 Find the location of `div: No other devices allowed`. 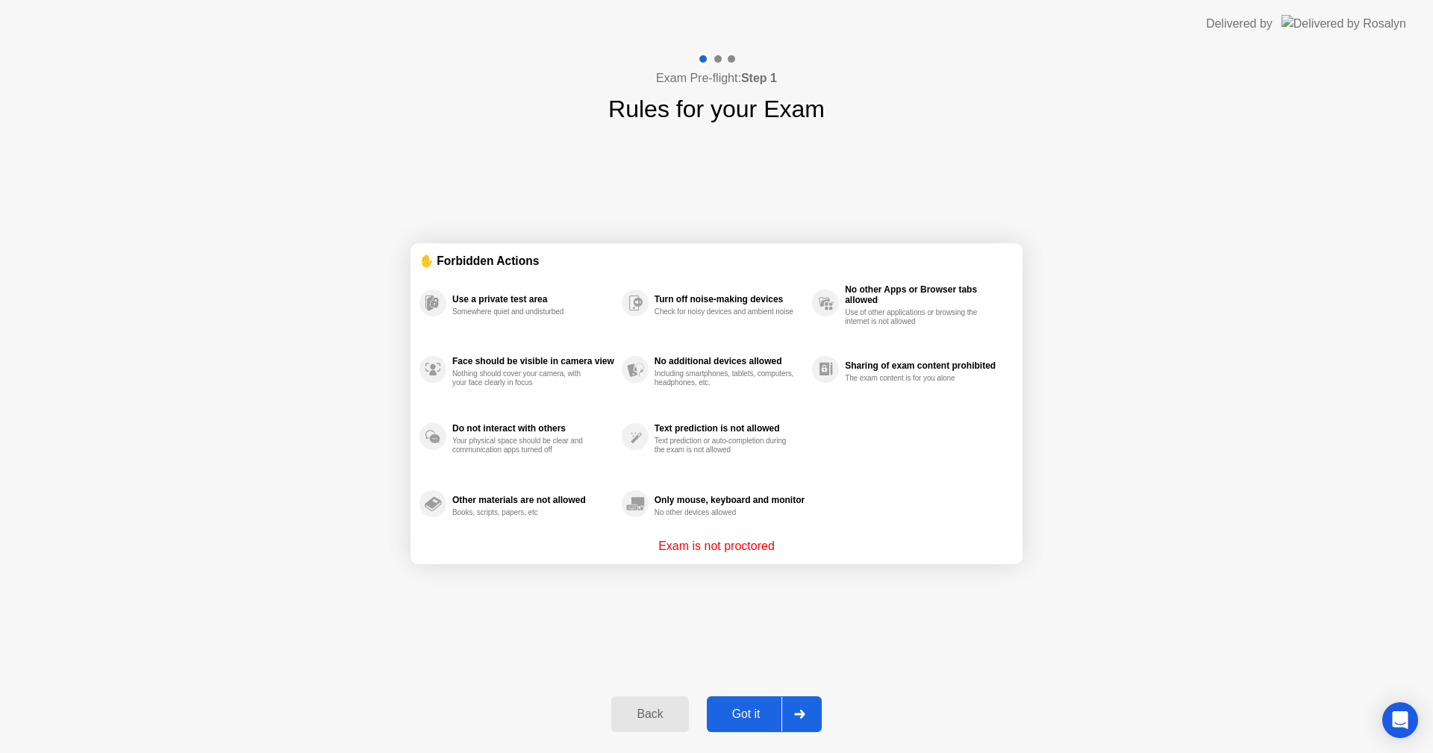

div: No other devices allowed is located at coordinates (725, 513).